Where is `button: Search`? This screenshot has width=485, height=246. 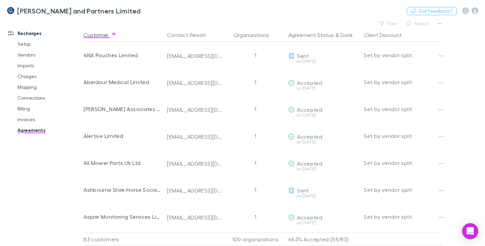
button: Search is located at coordinates (418, 24).